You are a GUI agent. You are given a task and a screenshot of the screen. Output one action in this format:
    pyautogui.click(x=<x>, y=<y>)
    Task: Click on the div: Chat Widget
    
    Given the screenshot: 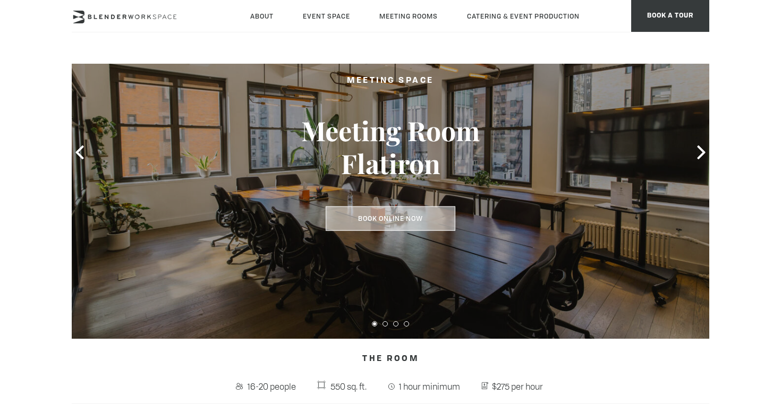 What is the action you would take?
    pyautogui.click(x=754, y=379)
    